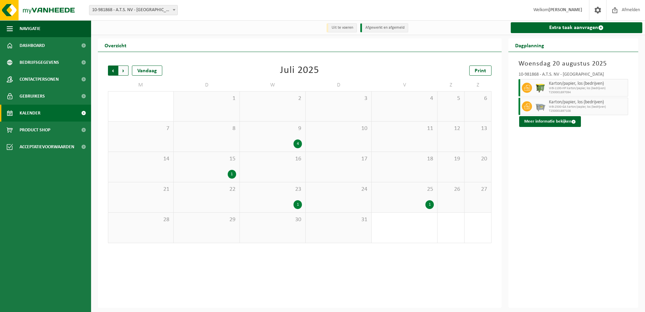 The height and width of the screenshot is (312, 645). Describe the element at coordinates (123, 71) in the screenshot. I see `span: Volgende` at that location.